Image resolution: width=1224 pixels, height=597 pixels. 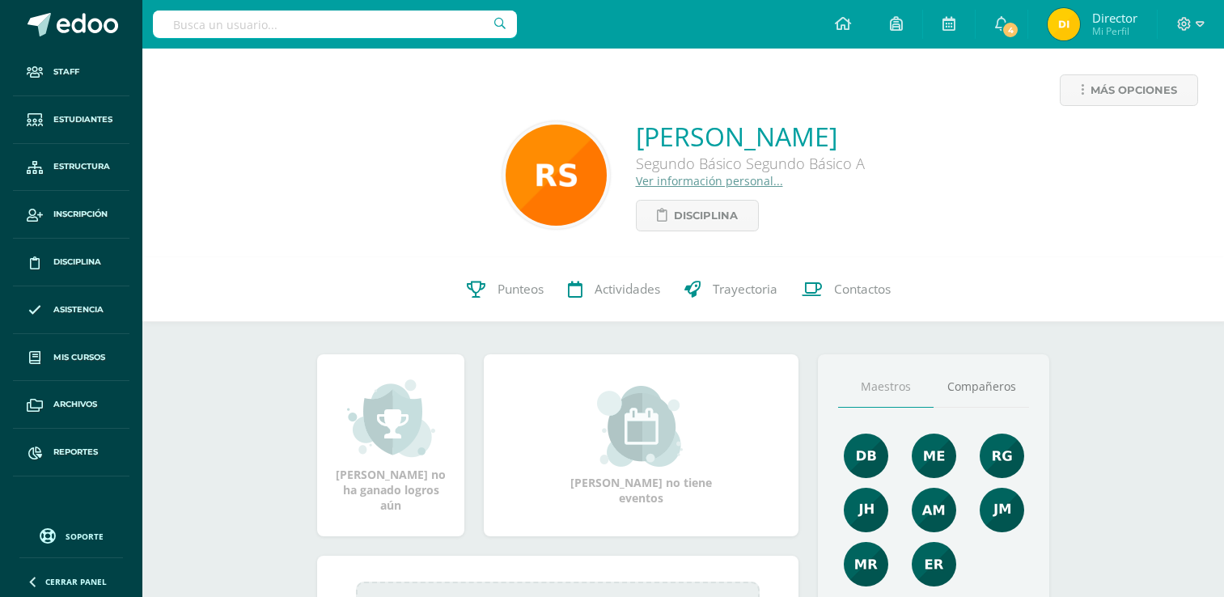 What do you see at coordinates (846, 290) in the screenshot?
I see `a: Contactos` at bounding box center [846, 290].